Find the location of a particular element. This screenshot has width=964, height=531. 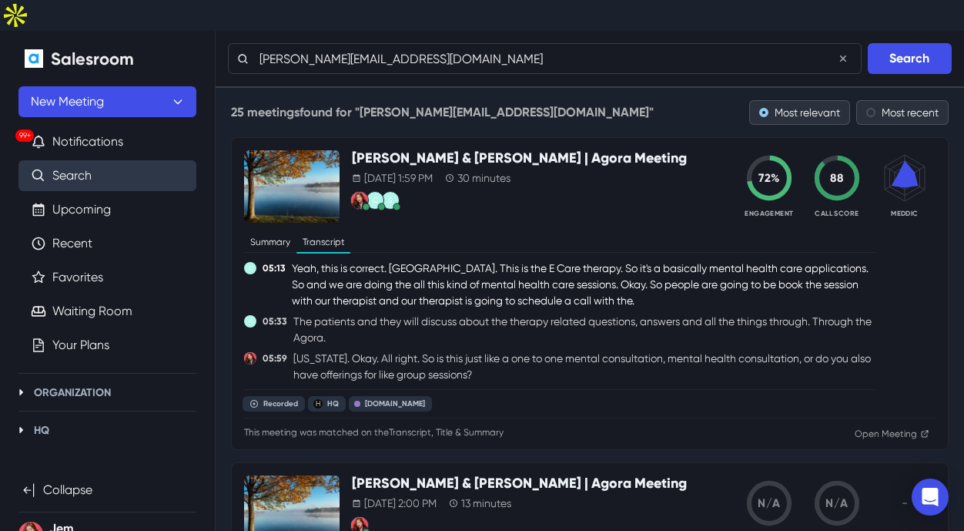

button: New Meeting is located at coordinates (107, 102).